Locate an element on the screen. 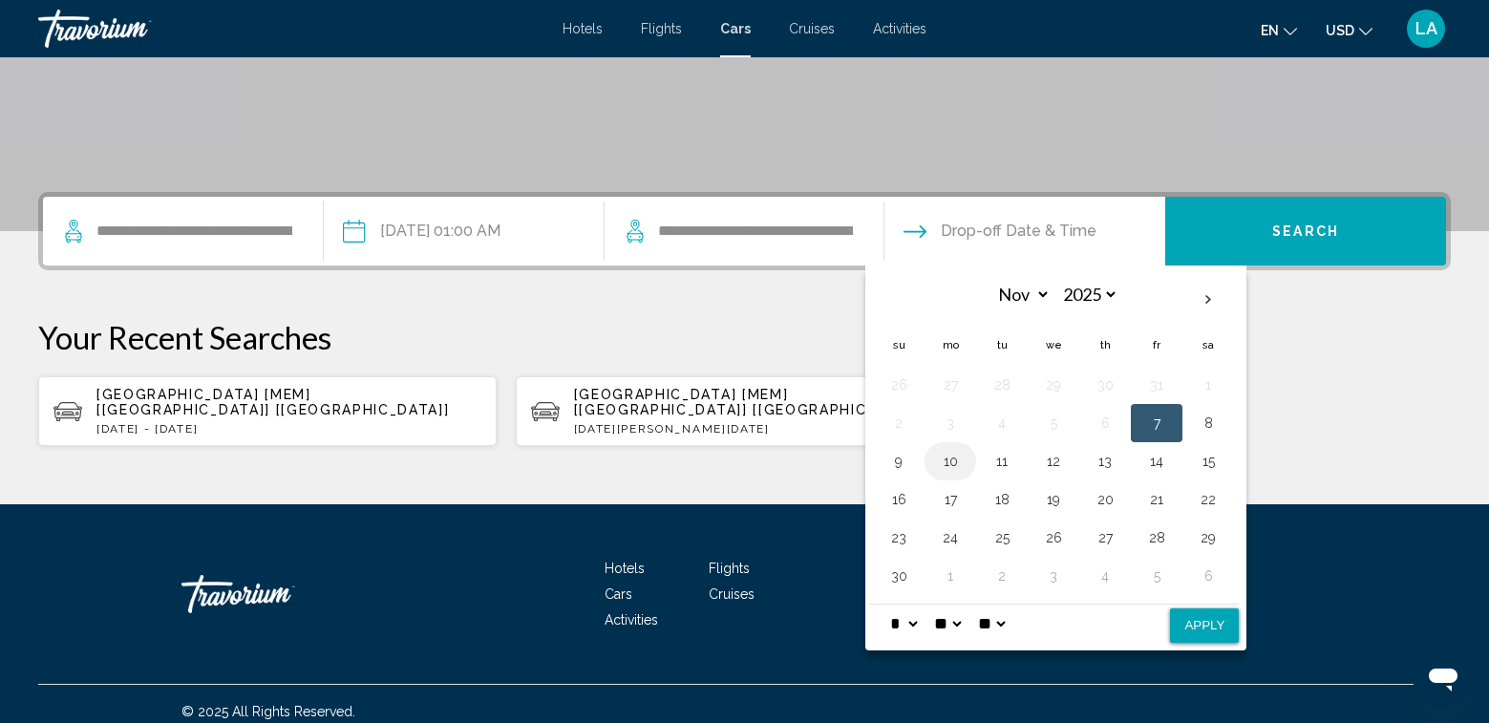  span: © 2025 All Rights Reserved. is located at coordinates (268, 712).